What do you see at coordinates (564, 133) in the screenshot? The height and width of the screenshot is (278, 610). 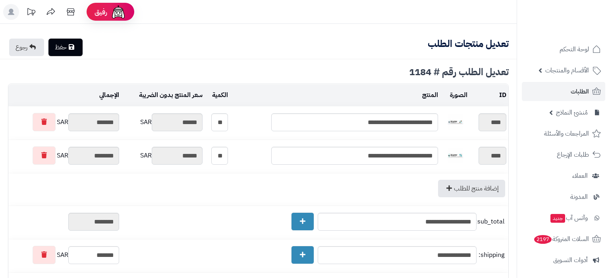 I see `a: المراجعات والأسئلة` at bounding box center [564, 133].